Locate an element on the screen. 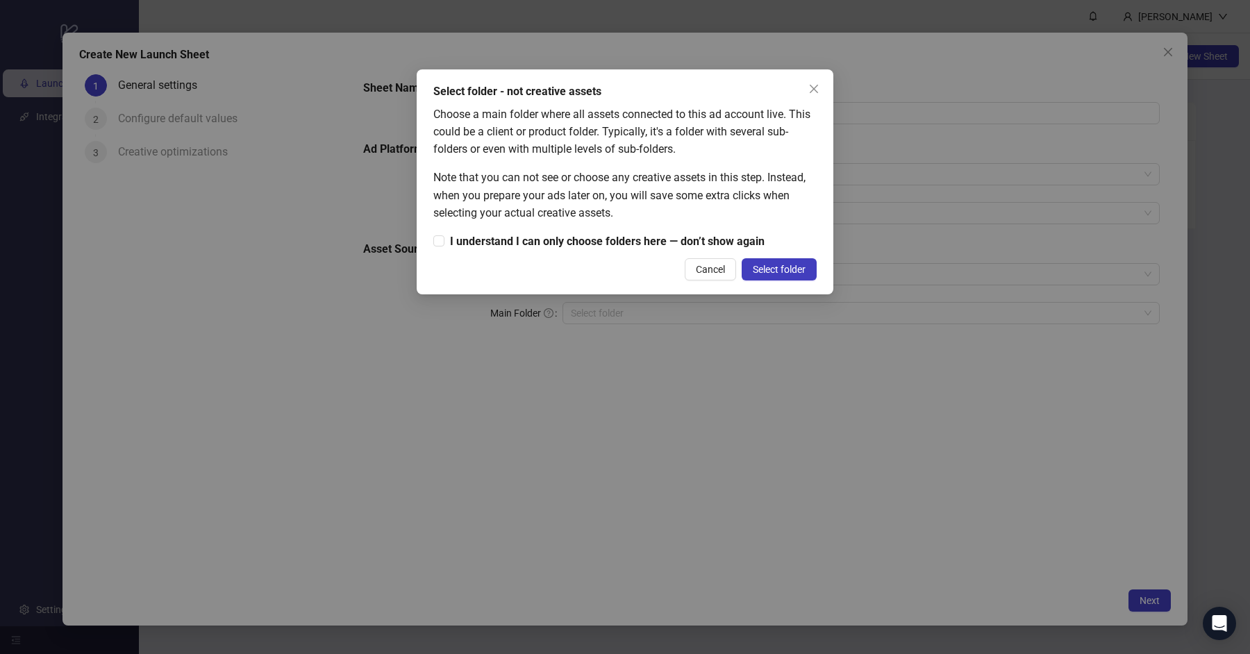  span: I understand I can only choose folders here — don’t show again is located at coordinates (607, 241).